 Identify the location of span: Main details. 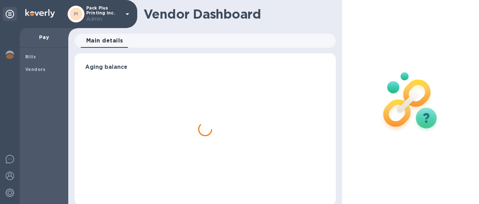
(104, 41).